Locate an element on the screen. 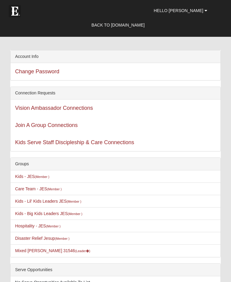  a: Vision Ambassador Connections is located at coordinates (54, 108).